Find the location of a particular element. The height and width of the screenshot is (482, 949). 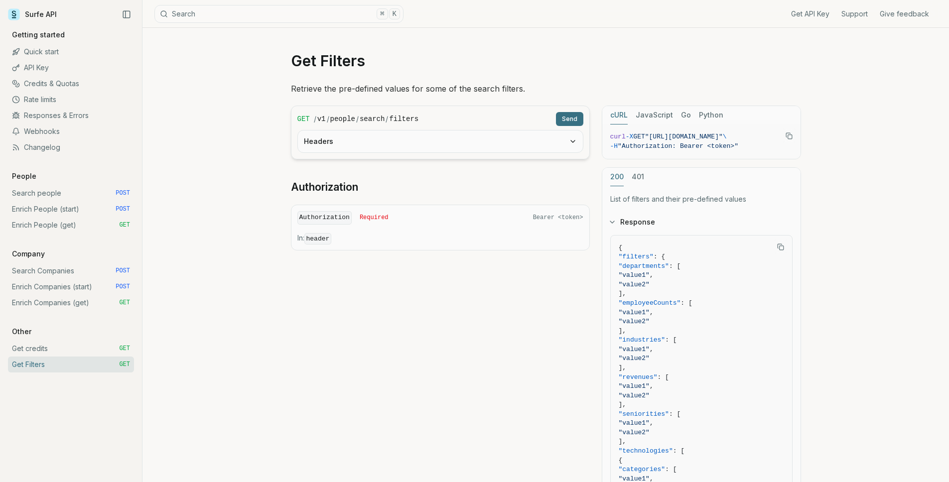

span: Required is located at coordinates (374, 218).